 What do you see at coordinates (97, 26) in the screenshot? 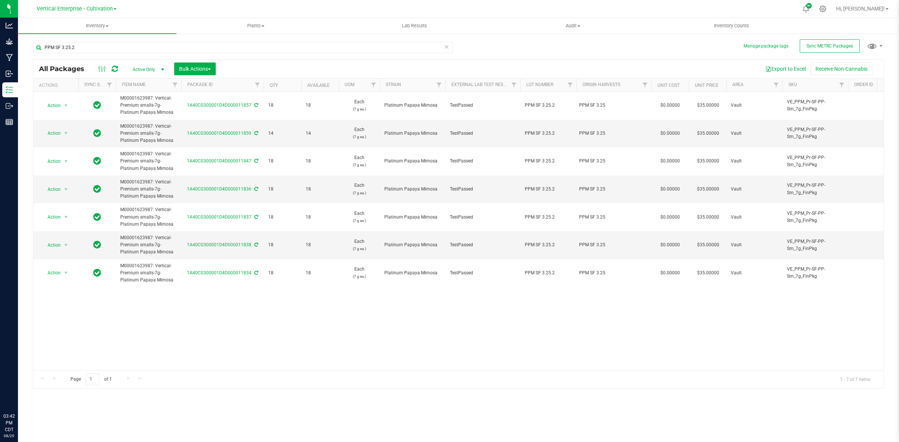
I see `span: Inventory` at bounding box center [97, 26].